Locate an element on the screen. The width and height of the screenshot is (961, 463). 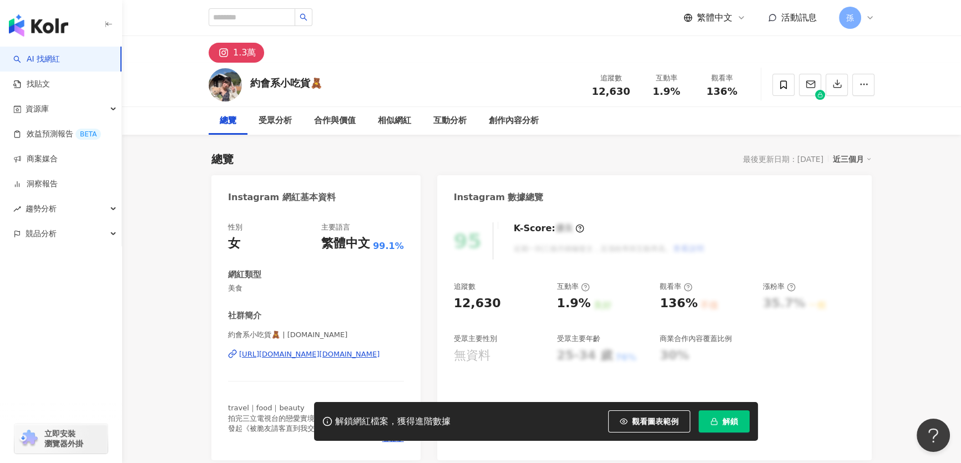
div: 繁體中文 is located at coordinates (346, 244).